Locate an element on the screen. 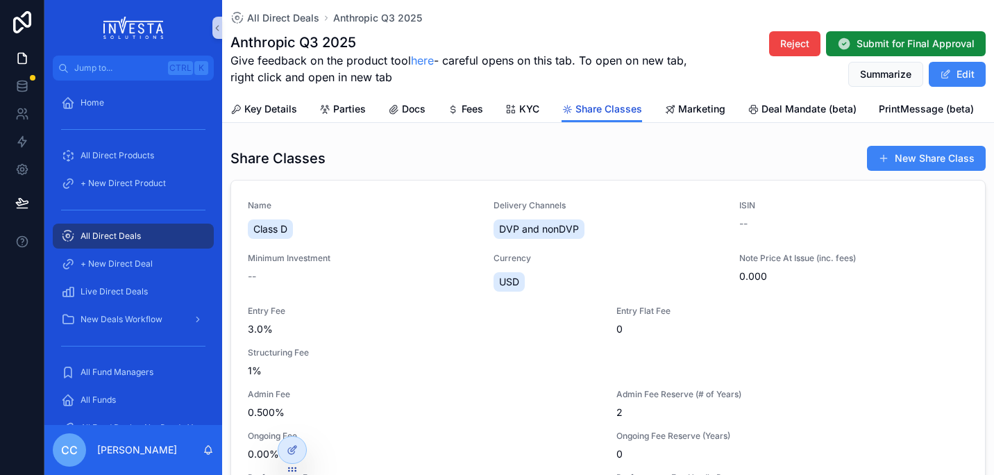 This screenshot has width=994, height=475. a: Key Details is located at coordinates (264, 110).